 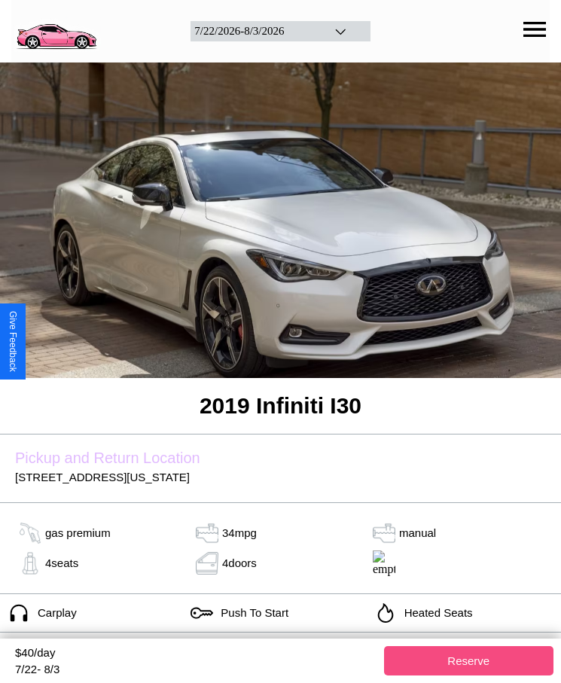 What do you see at coordinates (254, 31) in the screenshot?
I see `div: 7 / 22 / 2026 - 8 / 3 / 2026` at bounding box center [254, 31].